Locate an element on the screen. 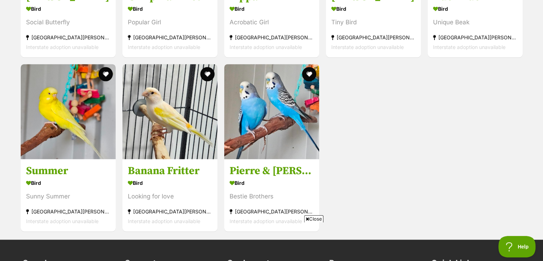 Image resolution: width=543 pixels, height=261 pixels. div: Social Butterfly is located at coordinates (68, 22).